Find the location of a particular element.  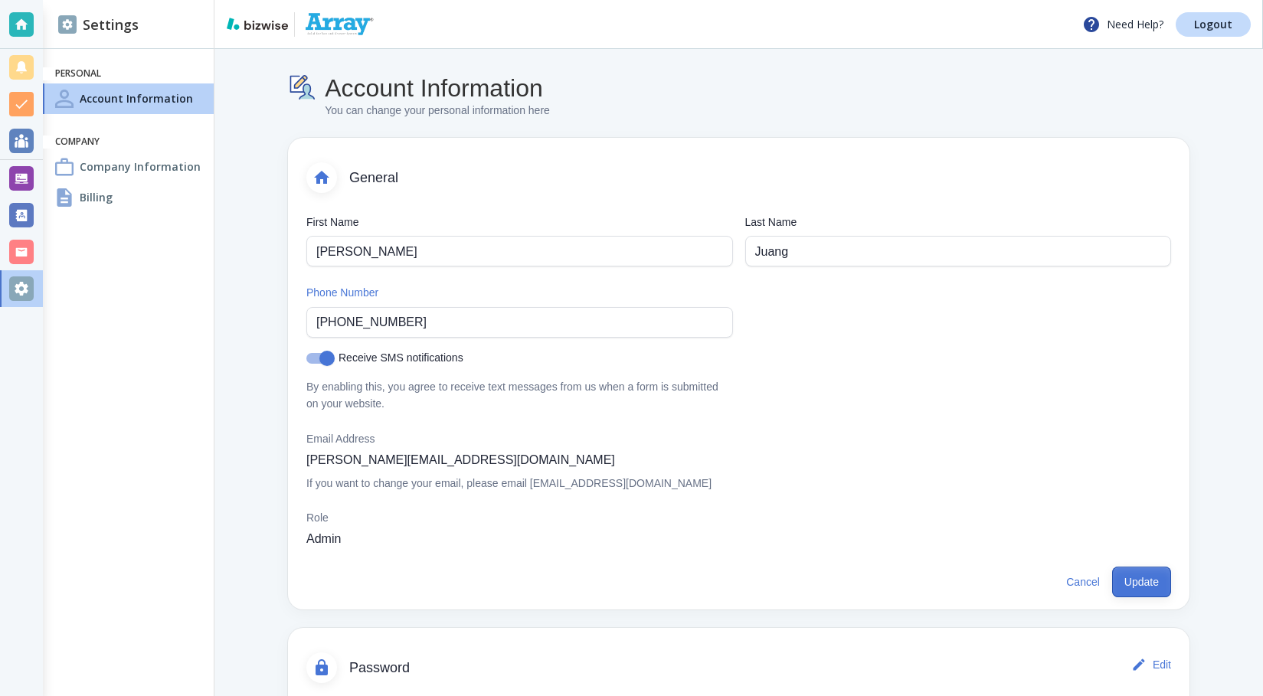

label: Last Name is located at coordinates (958, 222).